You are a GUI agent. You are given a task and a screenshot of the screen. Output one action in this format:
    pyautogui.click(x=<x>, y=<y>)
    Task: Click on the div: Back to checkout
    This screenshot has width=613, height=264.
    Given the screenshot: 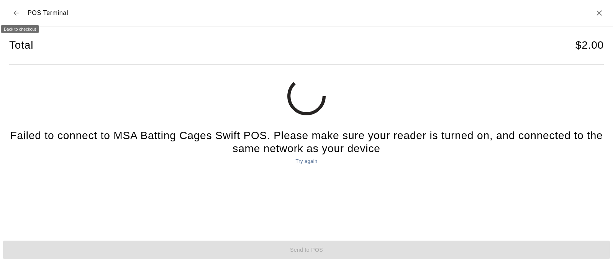 What is the action you would take?
    pyautogui.click(x=20, y=29)
    